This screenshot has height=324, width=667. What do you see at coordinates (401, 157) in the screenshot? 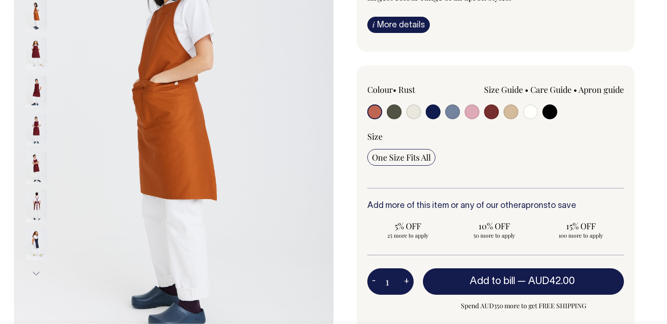
I see `span: One Size Fits All` at bounding box center [401, 157].